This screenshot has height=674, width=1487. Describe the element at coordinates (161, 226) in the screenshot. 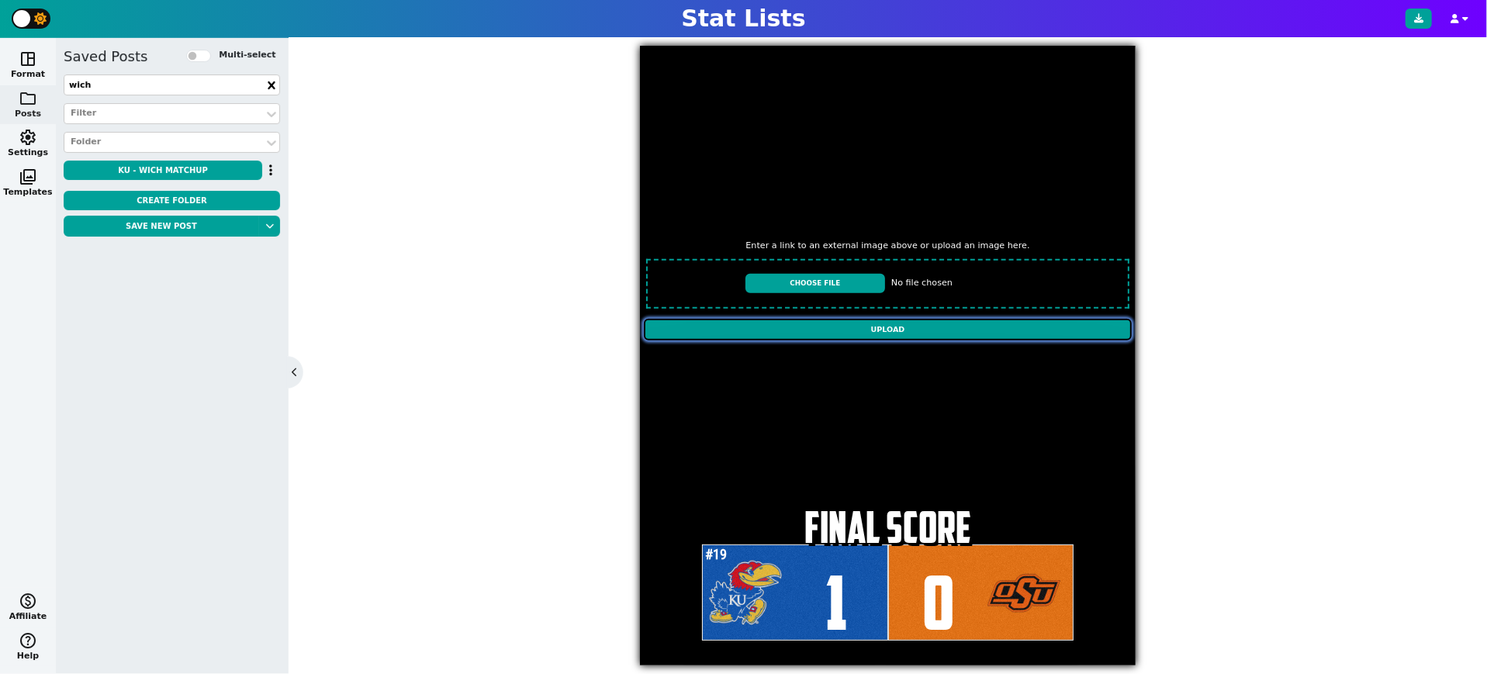

I see `button: Save new post` at that location.